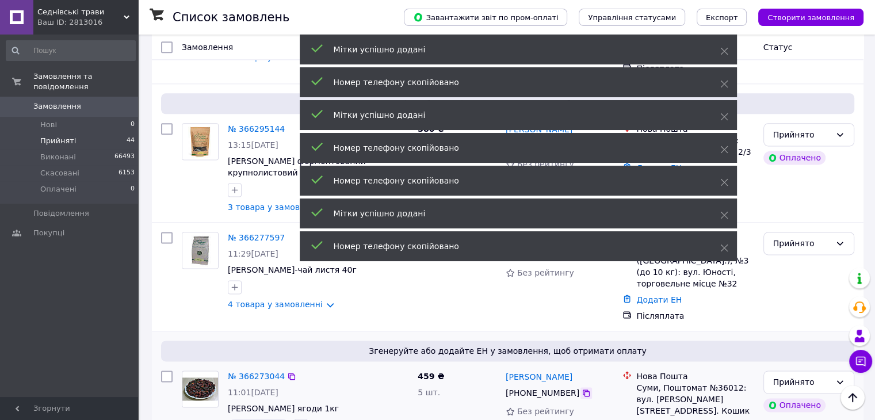  What do you see at coordinates (695, 376) in the screenshot?
I see `div: Нова Пошта` at bounding box center [695, 376].